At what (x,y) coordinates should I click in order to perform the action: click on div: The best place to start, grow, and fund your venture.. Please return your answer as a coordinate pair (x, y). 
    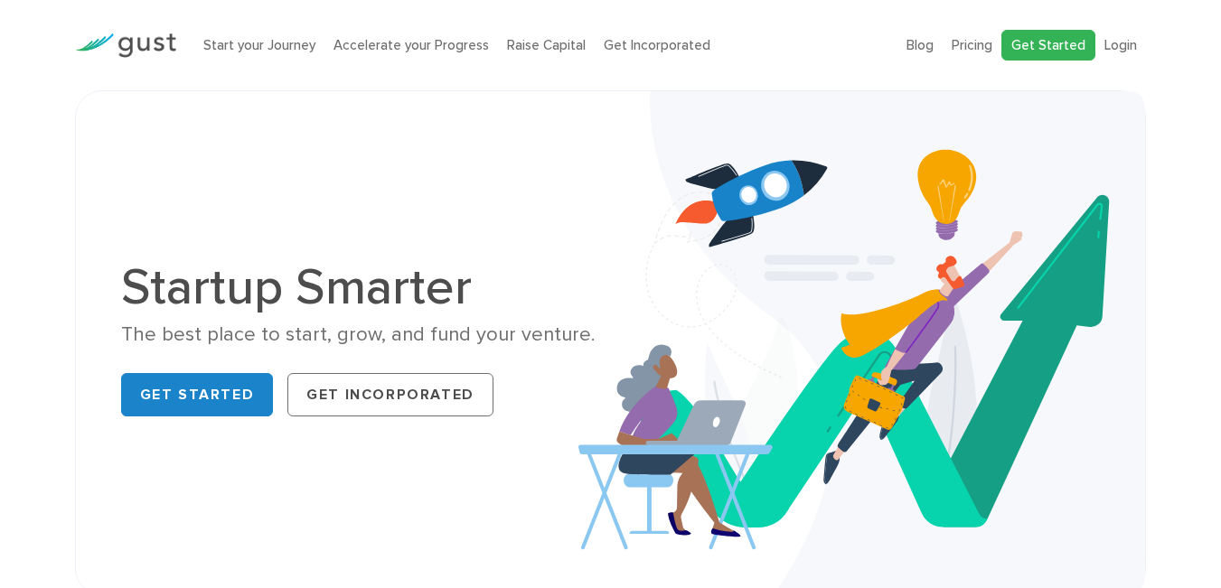
    Looking at the image, I should click on (359, 334).